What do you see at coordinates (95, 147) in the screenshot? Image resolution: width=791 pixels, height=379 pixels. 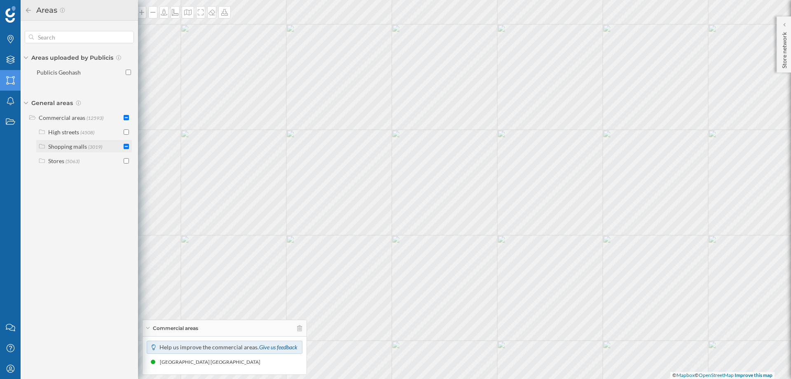 I see `span: (3019)` at bounding box center [95, 147].